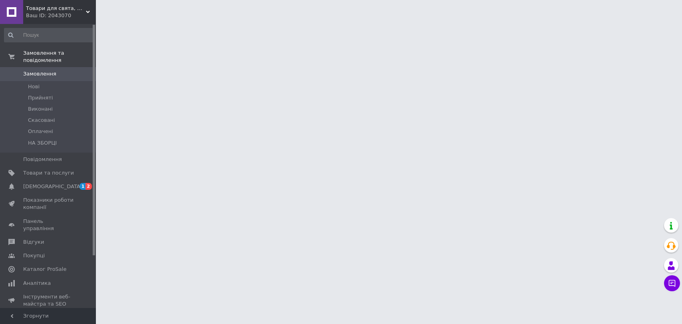 Image resolution: width=682 pixels, height=324 pixels. Describe the element at coordinates (42, 159) in the screenshot. I see `span: Повідомлення` at that location.